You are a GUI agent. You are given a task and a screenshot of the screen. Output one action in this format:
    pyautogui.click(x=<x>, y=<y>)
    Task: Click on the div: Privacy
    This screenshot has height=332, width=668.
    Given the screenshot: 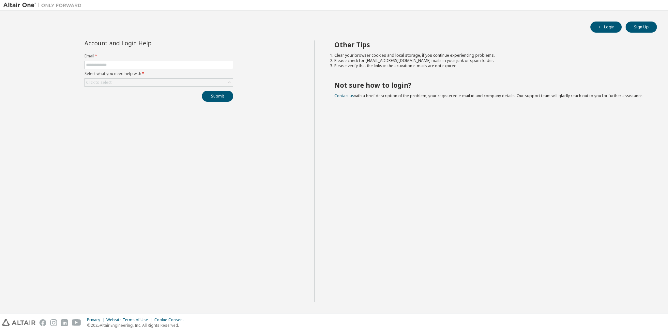 What is the action you would take?
    pyautogui.click(x=96, y=320)
    